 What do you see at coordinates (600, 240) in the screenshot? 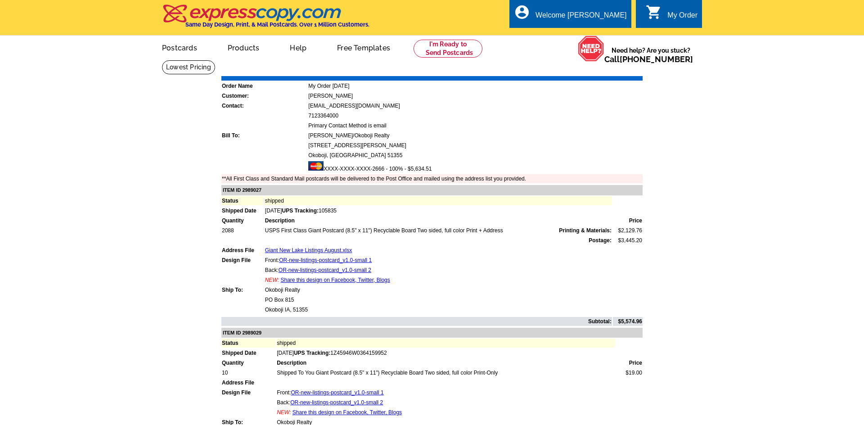
I see `strong: Postage:` at bounding box center [600, 240].